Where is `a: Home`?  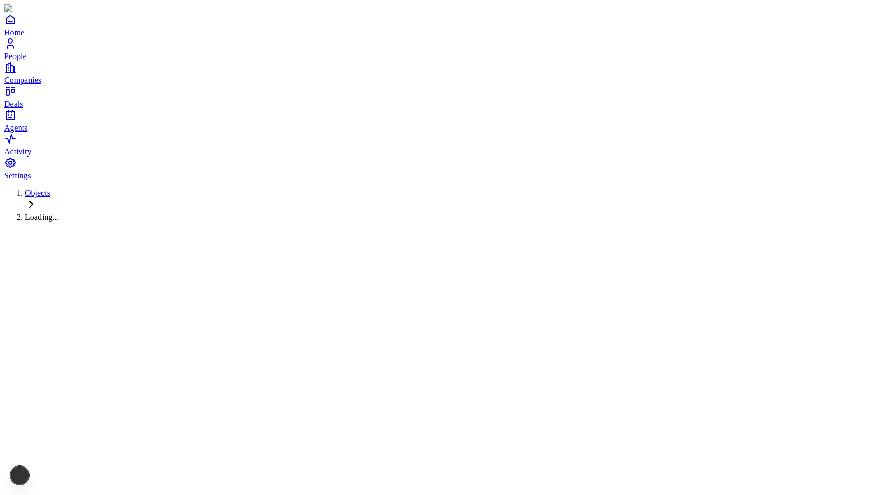
a: Home is located at coordinates (445, 25).